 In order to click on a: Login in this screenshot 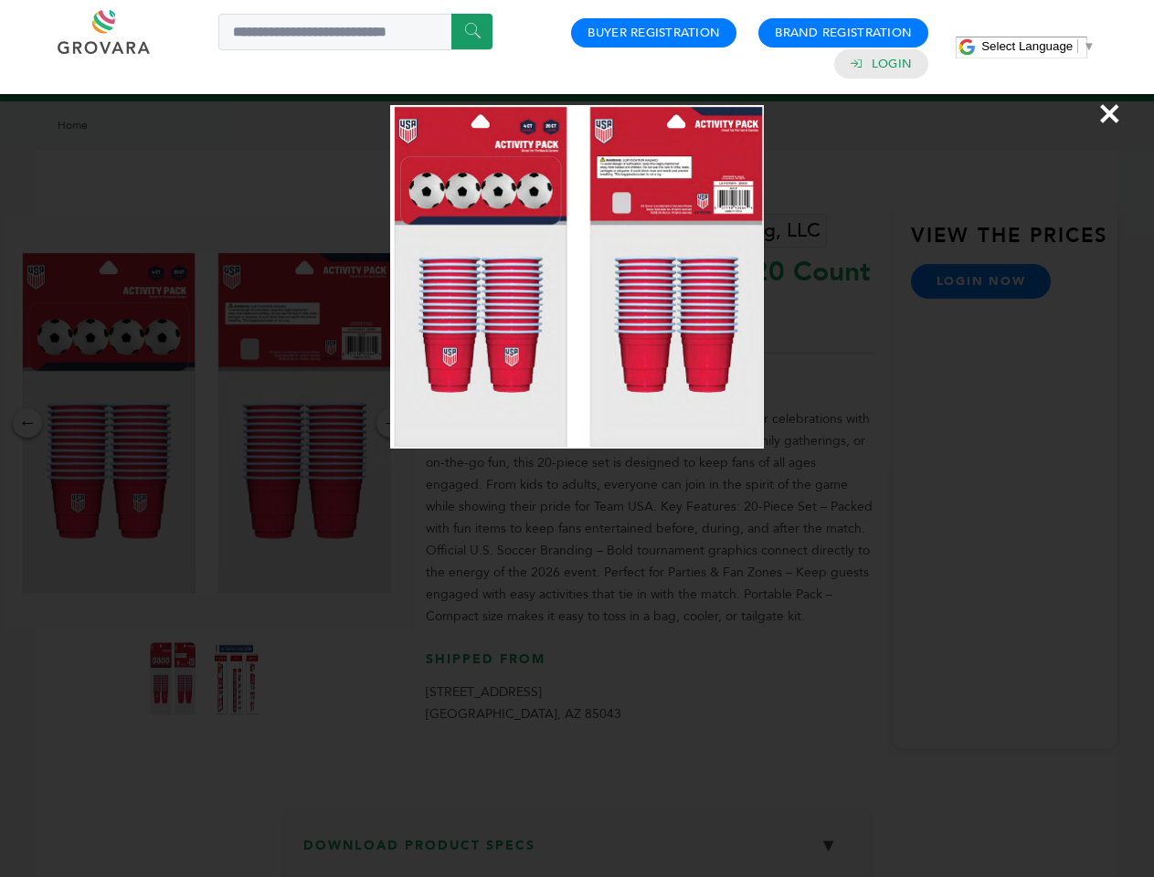, I will do `click(892, 64)`.